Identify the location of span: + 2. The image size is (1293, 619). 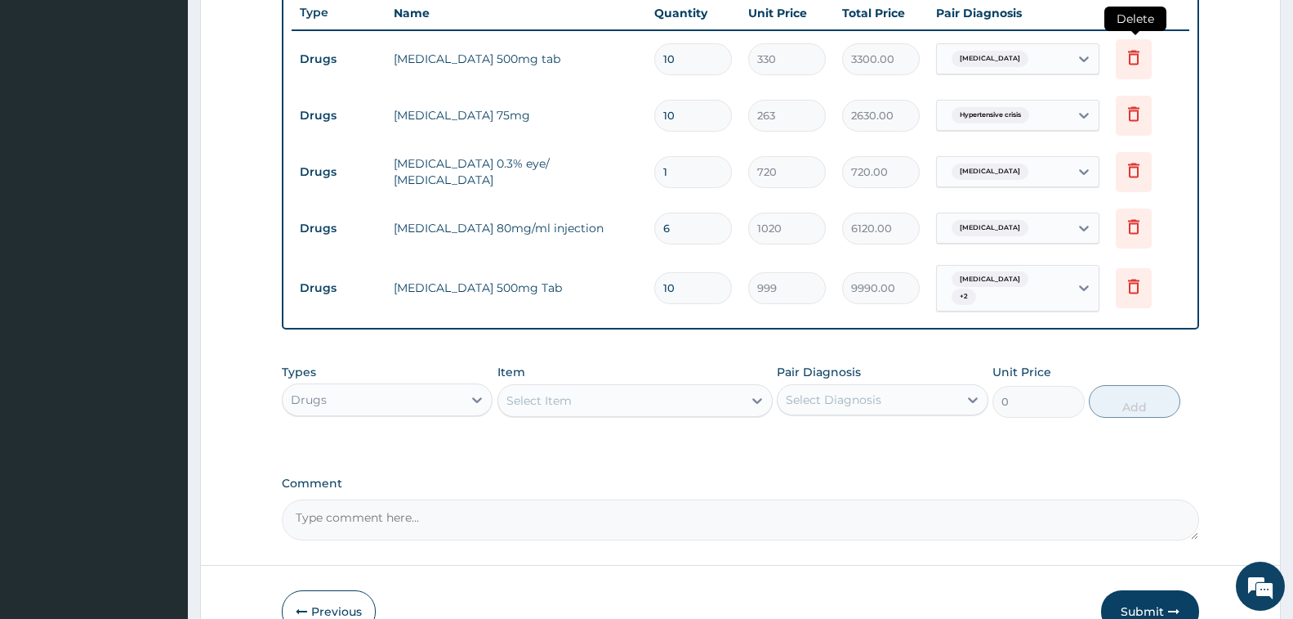
(964, 297).